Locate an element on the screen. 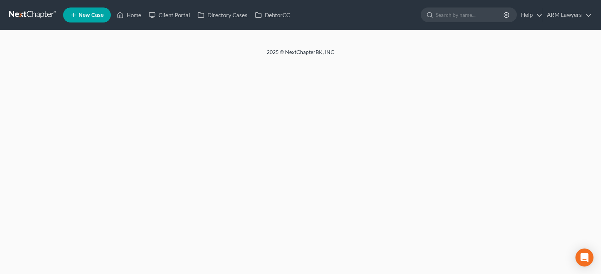 The width and height of the screenshot is (601, 274). a: ARM Lawyers is located at coordinates (567, 15).